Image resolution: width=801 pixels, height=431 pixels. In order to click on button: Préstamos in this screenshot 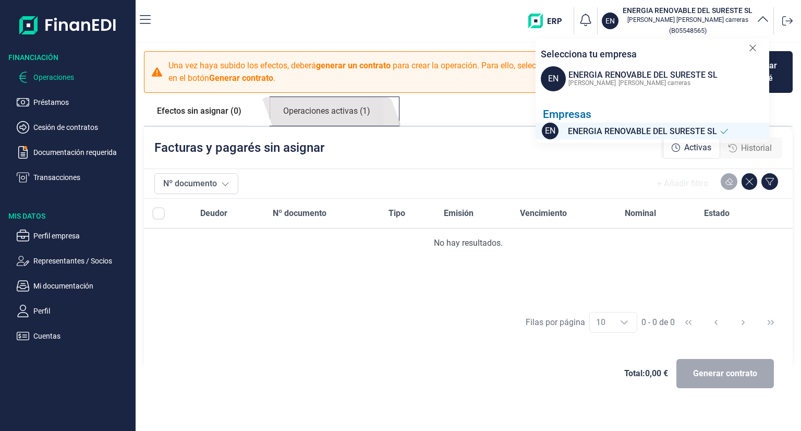, I will do `click(74, 102)`.